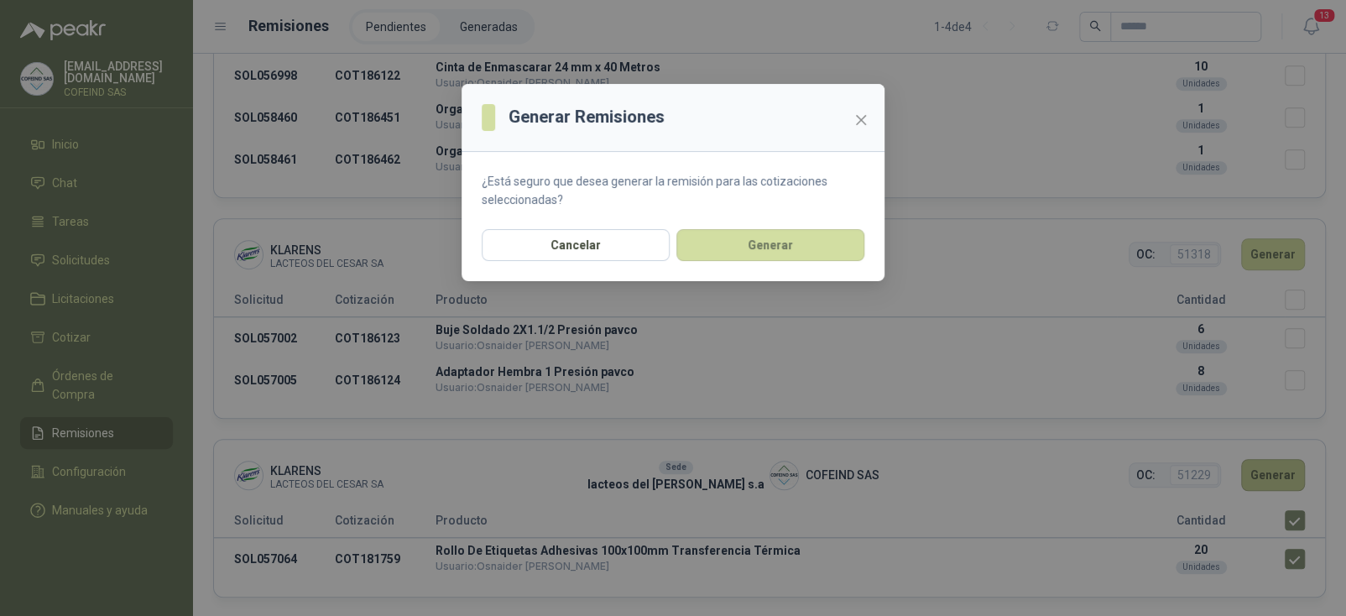 The width and height of the screenshot is (1346, 616). I want to click on span: close, so click(861, 120).